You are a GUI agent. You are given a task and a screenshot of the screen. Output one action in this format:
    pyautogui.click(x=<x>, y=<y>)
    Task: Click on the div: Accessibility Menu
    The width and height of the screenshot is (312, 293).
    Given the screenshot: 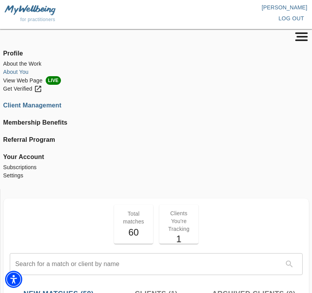 What is the action you would take?
    pyautogui.click(x=14, y=279)
    